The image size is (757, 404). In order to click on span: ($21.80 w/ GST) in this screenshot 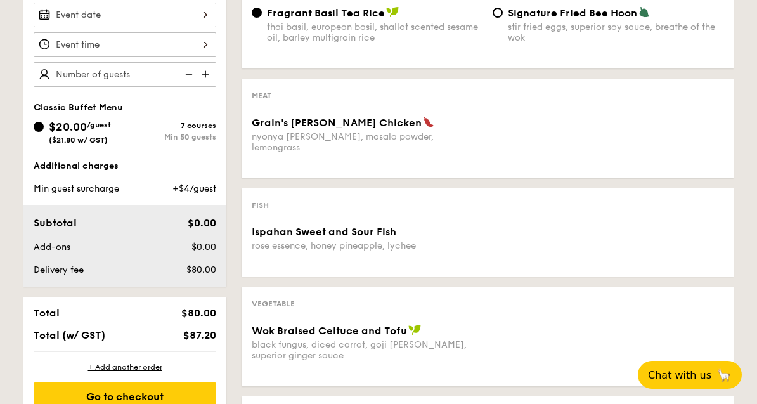, I will do `click(78, 140)`.